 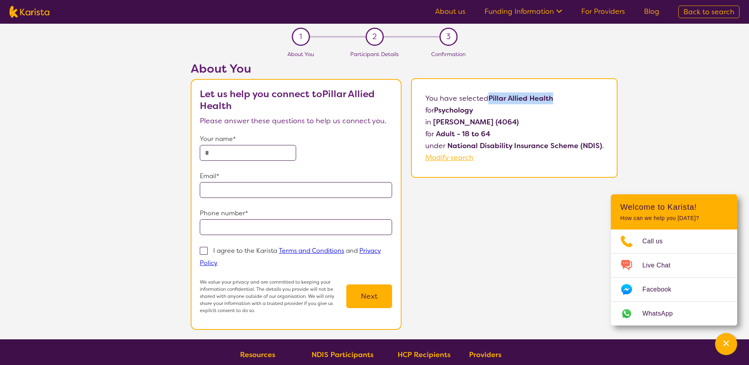 What do you see at coordinates (296, 69) in the screenshot?
I see `h2: About You` at bounding box center [296, 69].